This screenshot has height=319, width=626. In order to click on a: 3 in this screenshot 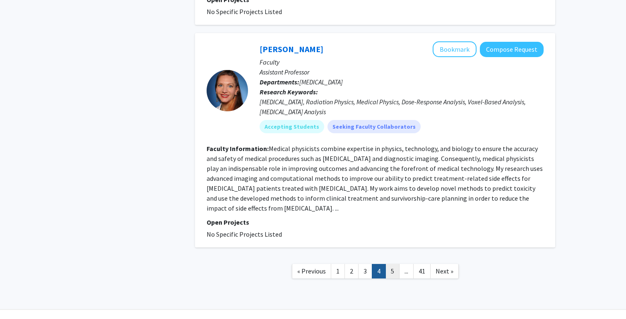, I will do `click(365, 271)`.